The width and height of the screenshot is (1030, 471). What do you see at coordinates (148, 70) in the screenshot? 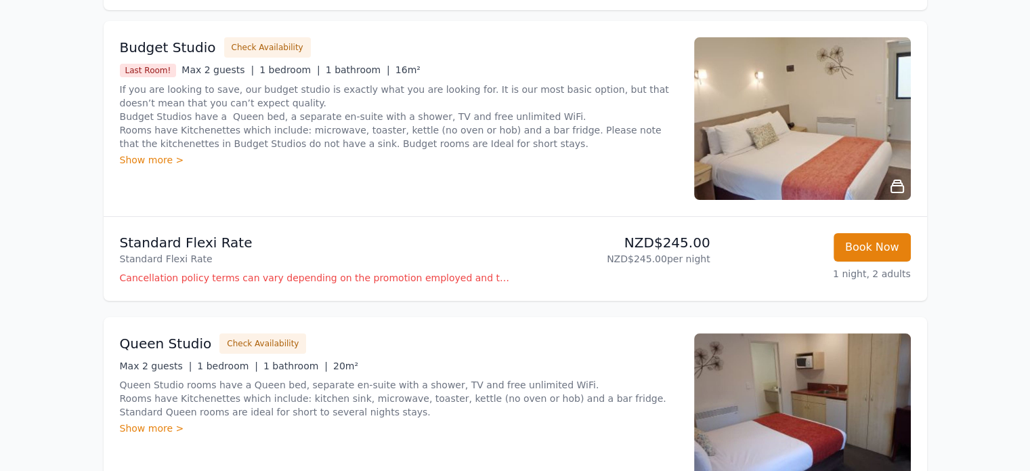
I see `span: Last Room!` at bounding box center [148, 70].